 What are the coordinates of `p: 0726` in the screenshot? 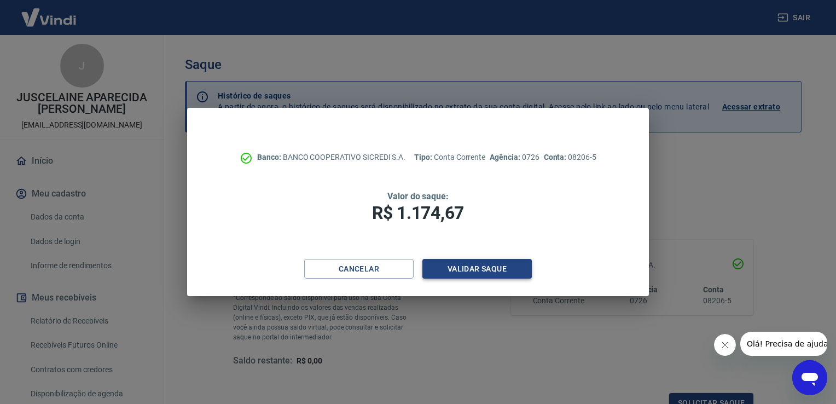 It's located at (514, 157).